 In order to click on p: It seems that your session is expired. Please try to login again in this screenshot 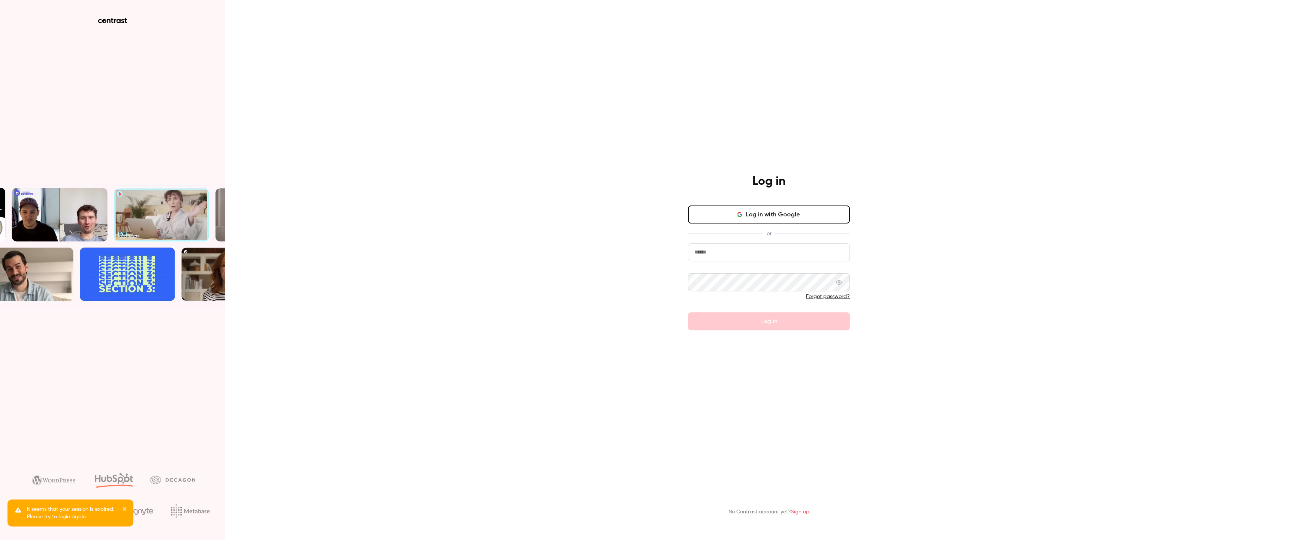, I will do `click(72, 513)`.